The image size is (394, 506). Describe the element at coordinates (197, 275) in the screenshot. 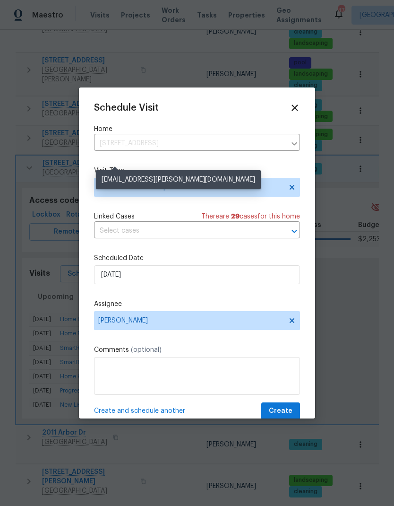

I see `input: M/D/YYYY` at that location.